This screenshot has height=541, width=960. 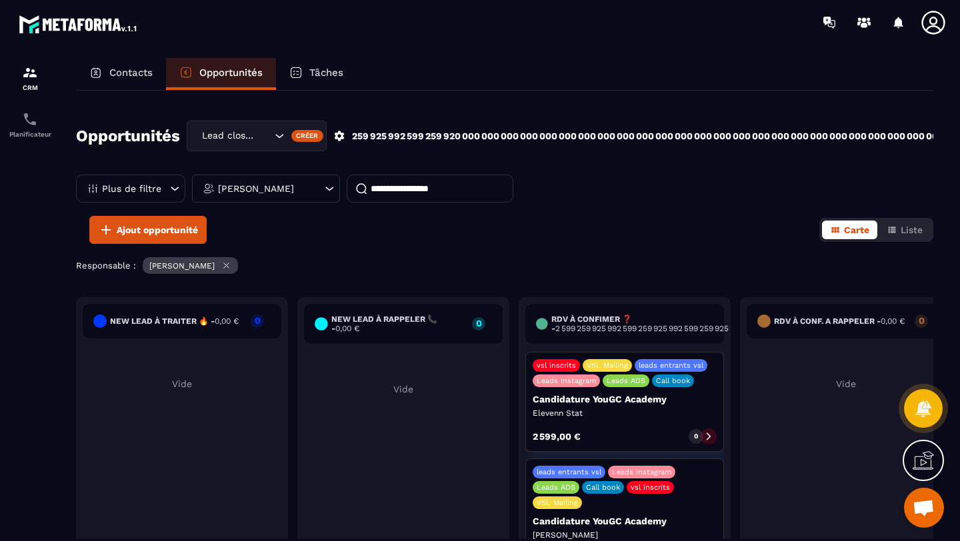 What do you see at coordinates (625, 413) in the screenshot?
I see `p: Elevenn Stat` at bounding box center [625, 413].